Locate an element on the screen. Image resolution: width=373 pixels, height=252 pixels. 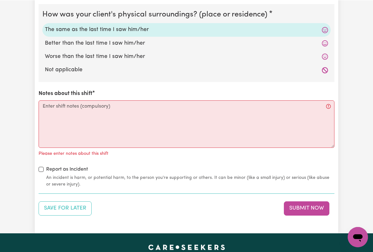
p: Please enter notes about this shift is located at coordinates (73, 153).